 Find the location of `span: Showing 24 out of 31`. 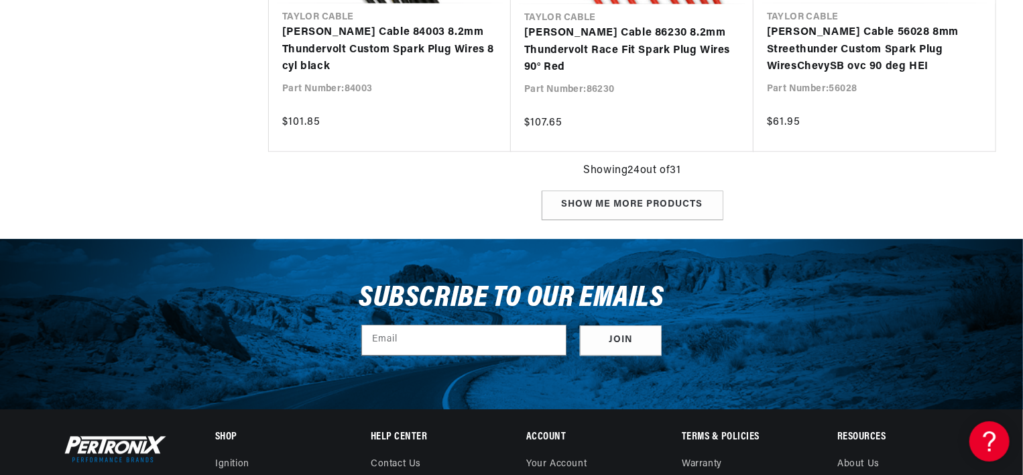

span: Showing 24 out of 31 is located at coordinates (631, 171).